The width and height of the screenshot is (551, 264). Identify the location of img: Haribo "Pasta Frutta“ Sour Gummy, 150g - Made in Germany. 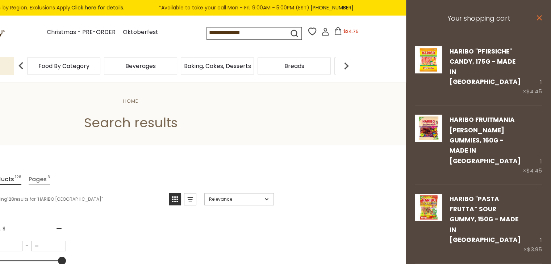
(428, 207).